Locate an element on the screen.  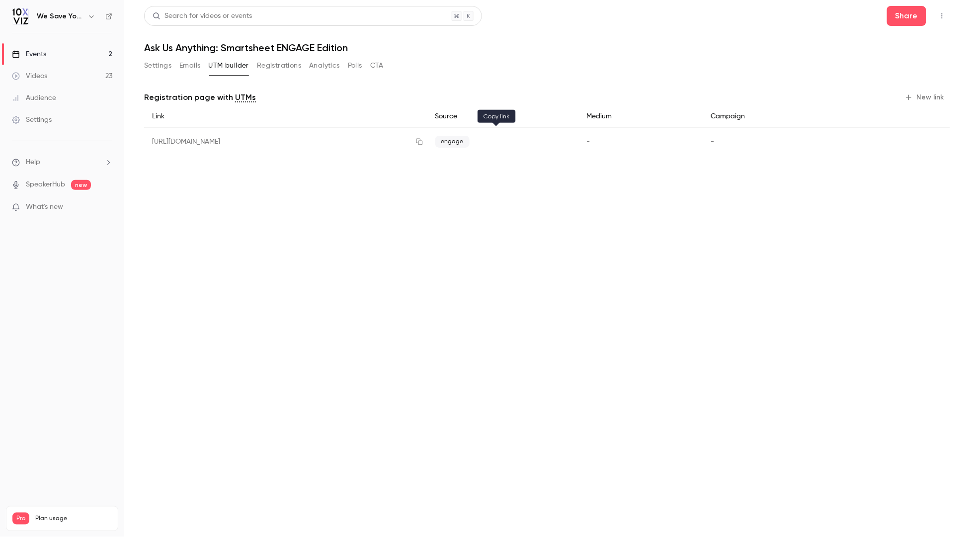
div: Videos is located at coordinates (29, 76).